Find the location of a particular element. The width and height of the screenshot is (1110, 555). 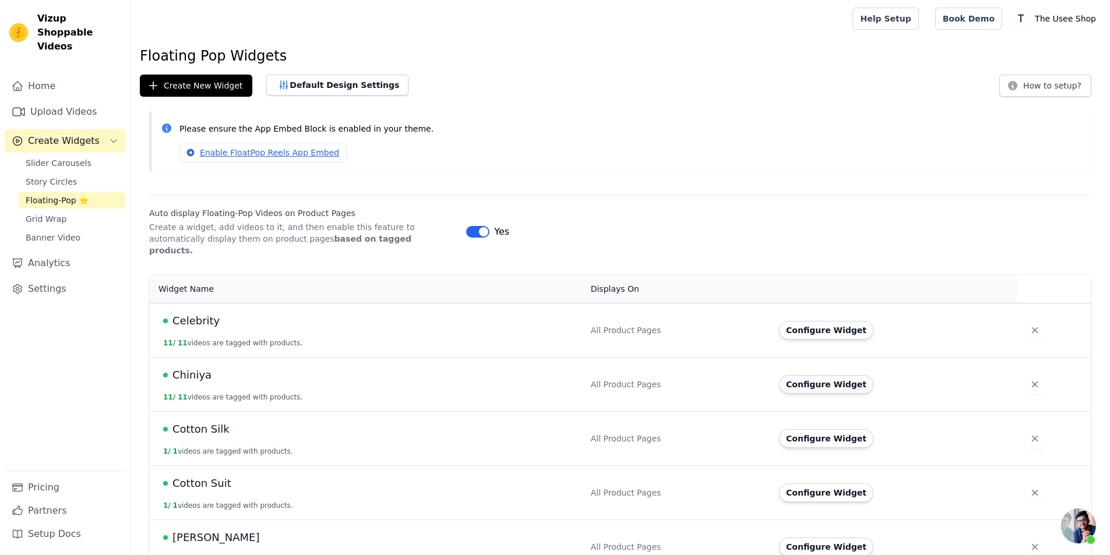

p: Please ensure the App Embed Block is enabled in your theme. is located at coordinates (630, 129).